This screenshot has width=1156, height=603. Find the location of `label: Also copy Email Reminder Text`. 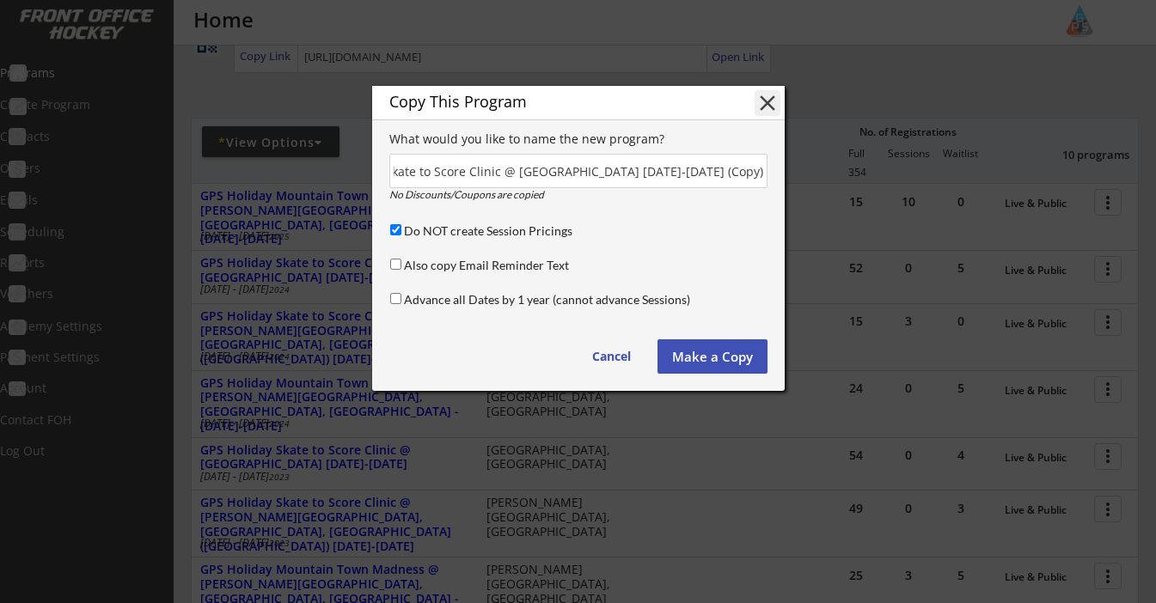

label: Also copy Email Reminder Text is located at coordinates (486, 265).